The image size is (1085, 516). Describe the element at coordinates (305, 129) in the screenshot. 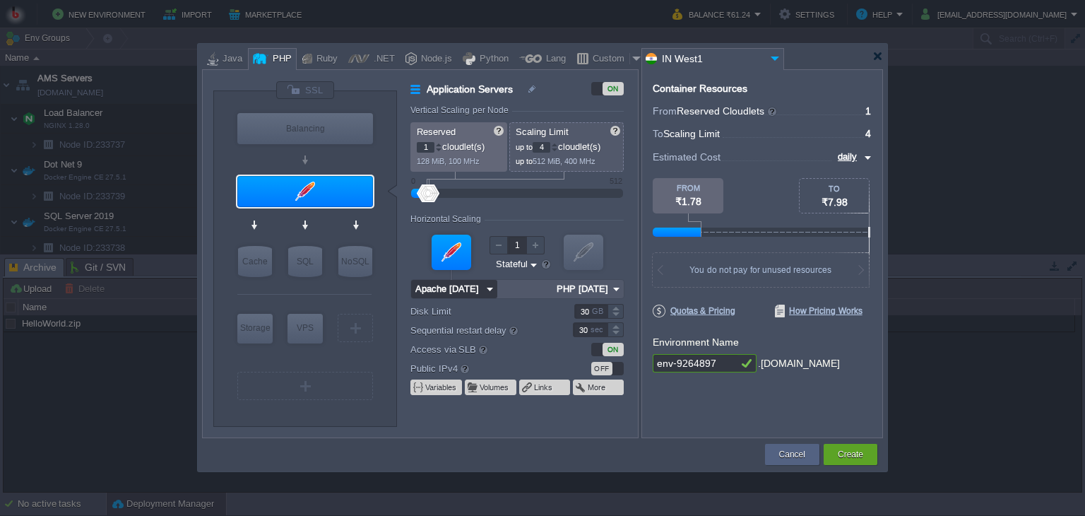

I see `div: Balancing` at that location.